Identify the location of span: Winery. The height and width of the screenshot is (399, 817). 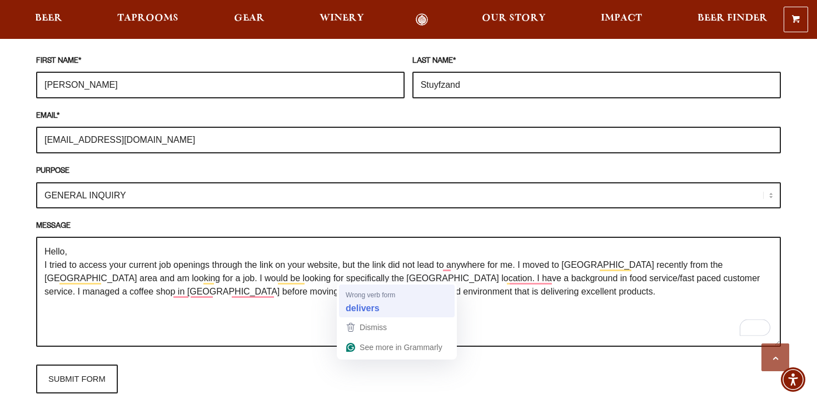
(342, 18).